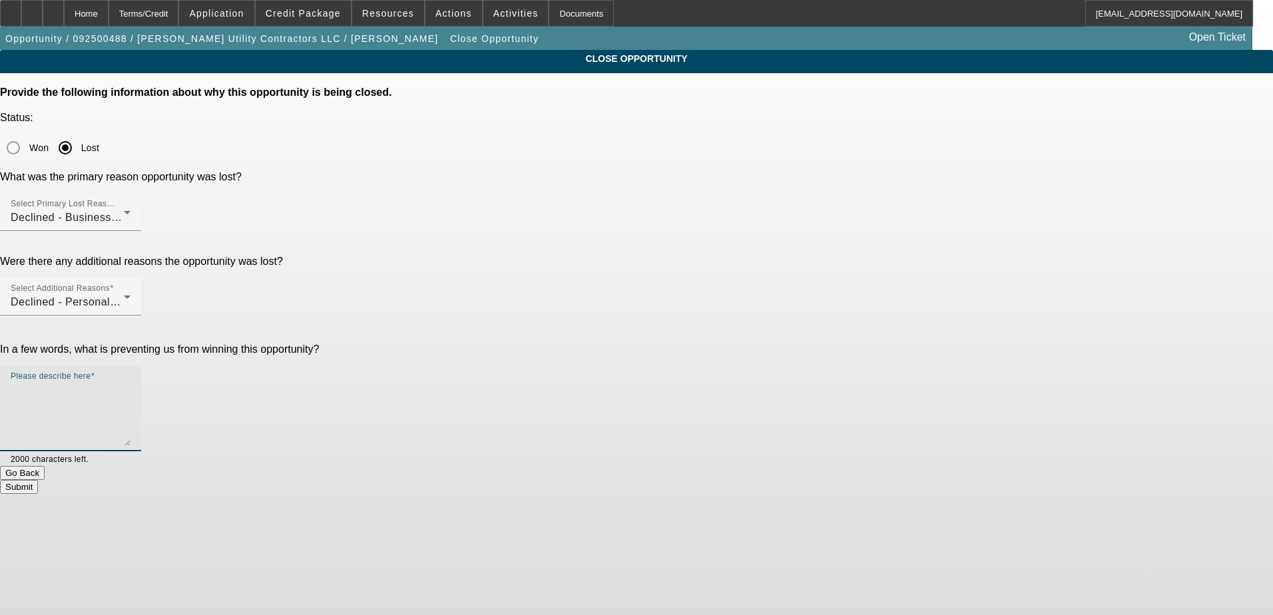 The image size is (1273, 615). What do you see at coordinates (95, 302) in the screenshot?
I see `span: Declined - Personal Credit Issues` at bounding box center [95, 302].